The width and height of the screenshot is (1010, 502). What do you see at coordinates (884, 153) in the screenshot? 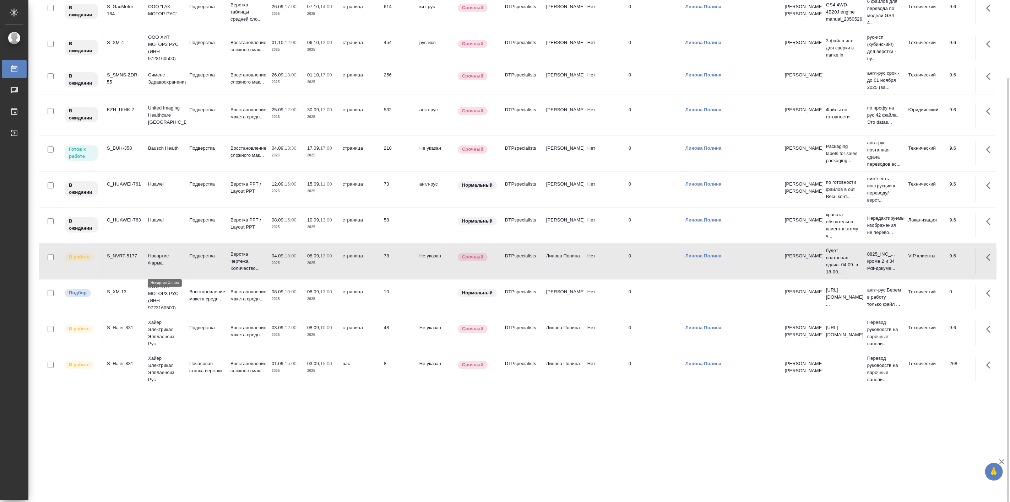
I see `p: англ-рус поэтапная сдача переводов ес...` at bounding box center [884, 153].